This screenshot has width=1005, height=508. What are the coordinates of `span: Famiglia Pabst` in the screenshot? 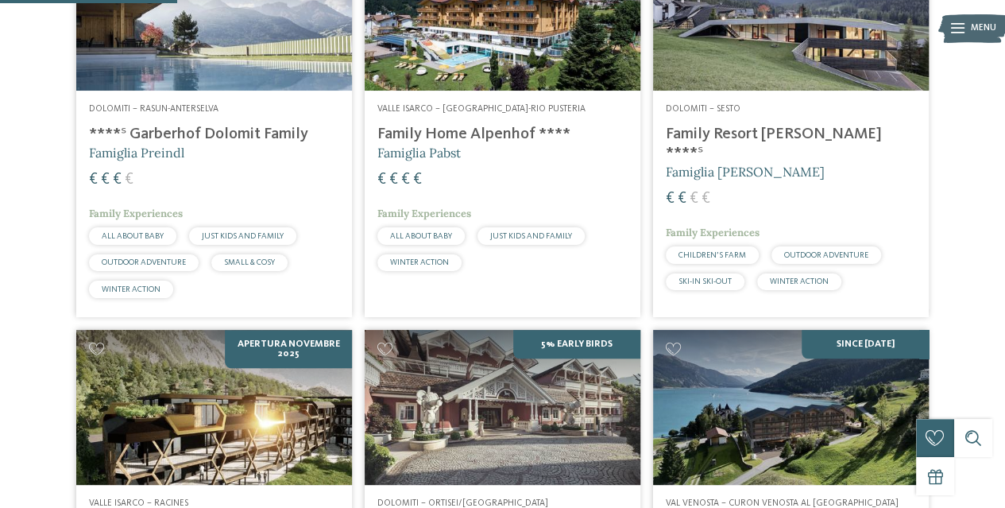 It's located at (419, 153).